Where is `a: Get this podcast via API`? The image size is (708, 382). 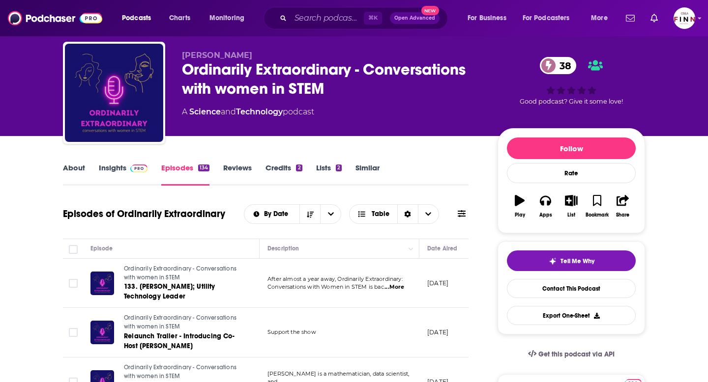 a: Get this podcast via API is located at coordinates (571, 354).